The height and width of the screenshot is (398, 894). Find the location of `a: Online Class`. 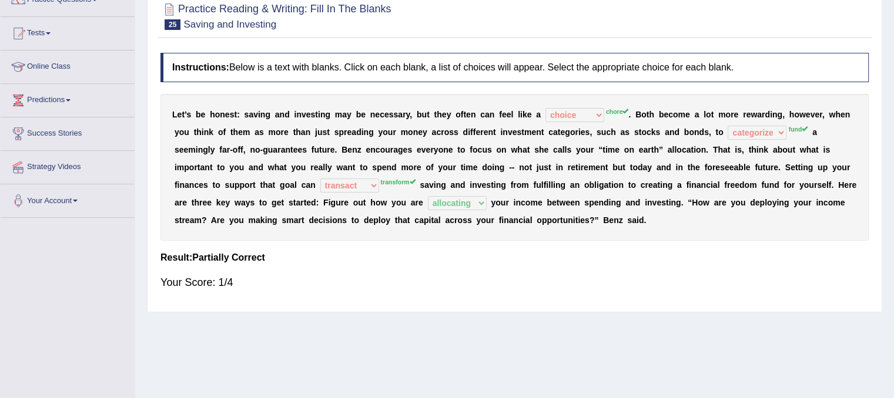

a: Online Class is located at coordinates (68, 65).